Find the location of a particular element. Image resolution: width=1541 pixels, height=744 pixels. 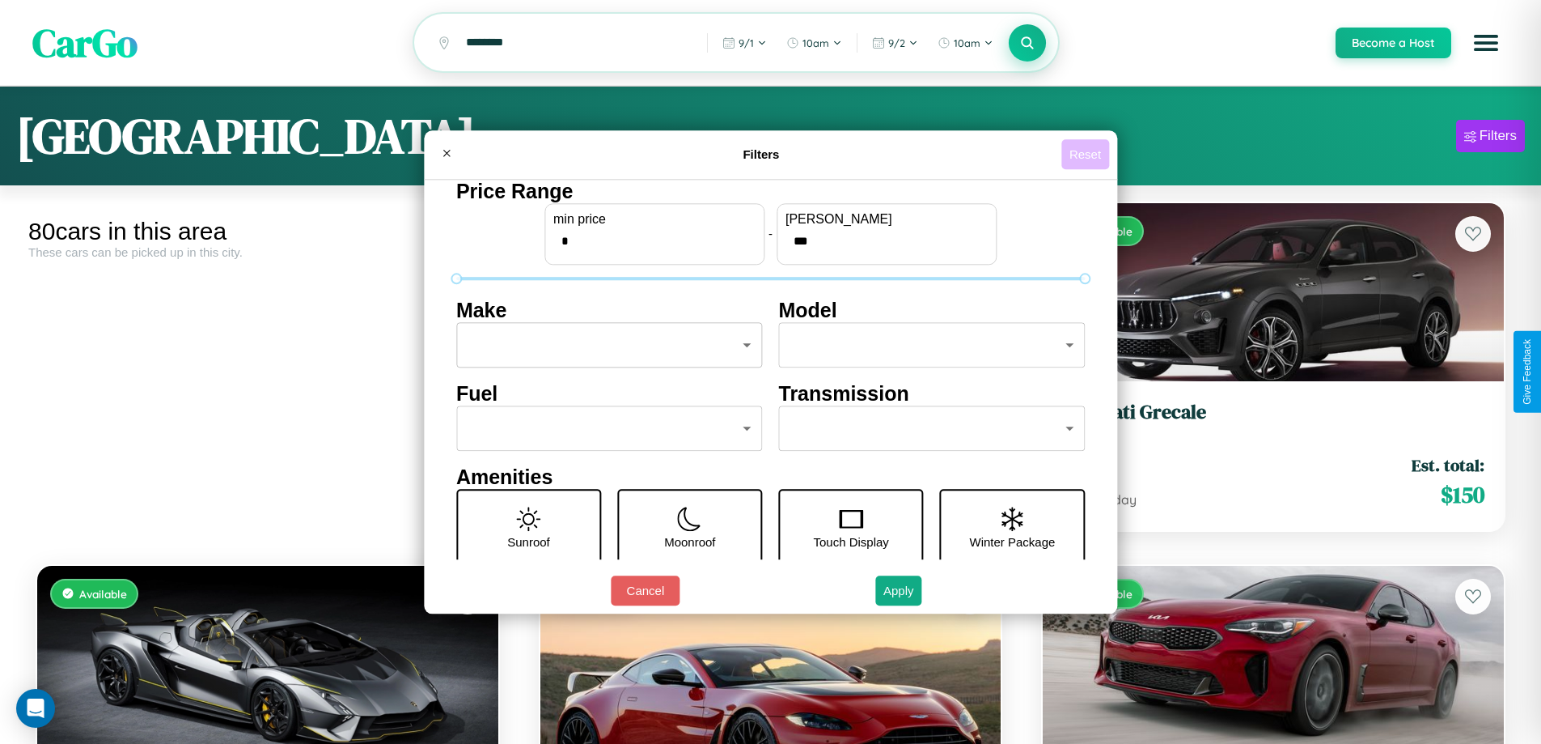

button: Become a Host is located at coordinates (1393, 43).